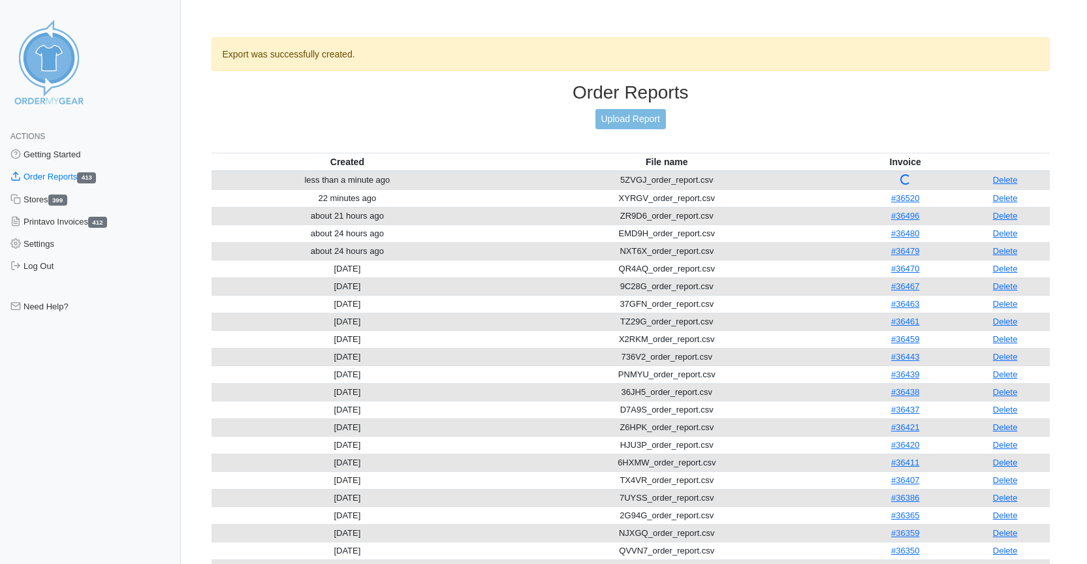 The width and height of the screenshot is (1087, 564). Describe the element at coordinates (905, 374) in the screenshot. I see `a: #36439` at that location.